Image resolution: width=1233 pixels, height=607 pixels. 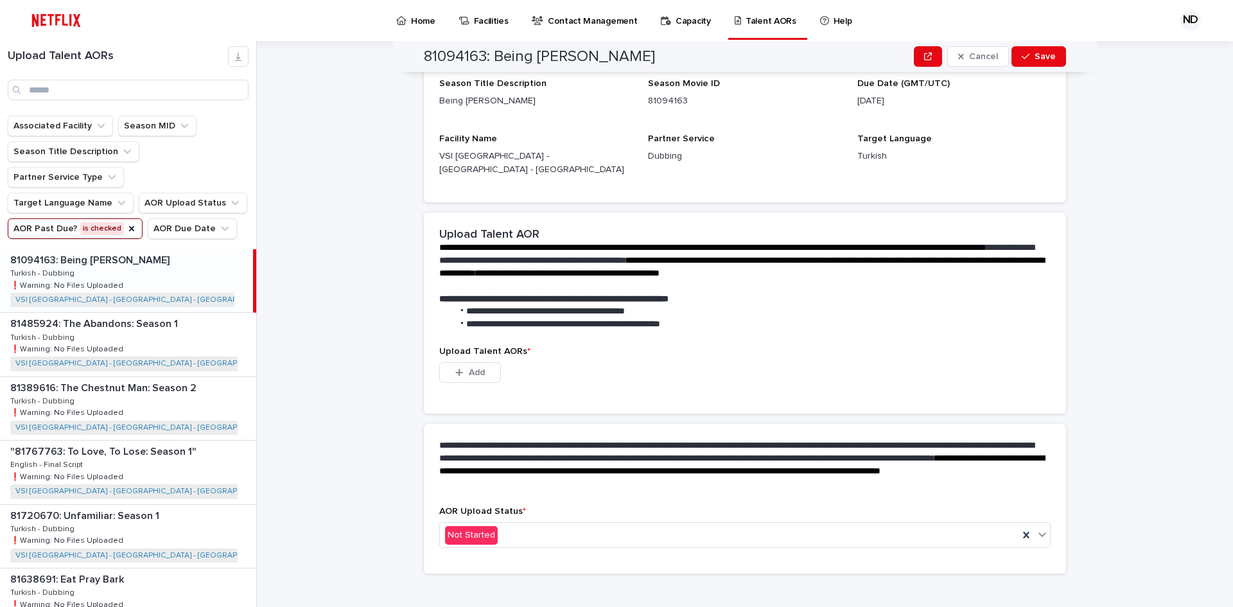 What do you see at coordinates (75, 229) in the screenshot?
I see `button: AOR Past Due?` at bounding box center [75, 229].